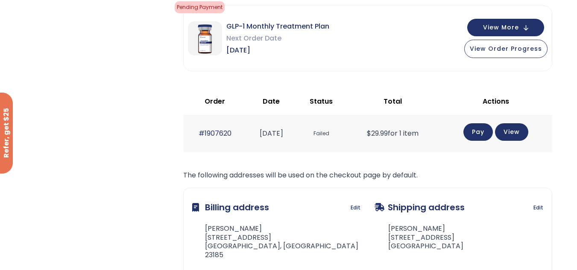 This screenshot has height=270, width=577. Describe the element at coordinates (215, 101) in the screenshot. I see `span: Order` at that location.